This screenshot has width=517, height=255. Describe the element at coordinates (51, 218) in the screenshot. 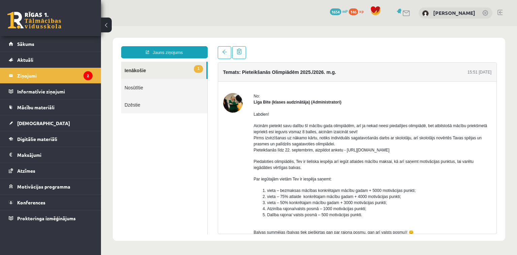

I see `a: Proktoringa izmēģinājums` at that location.